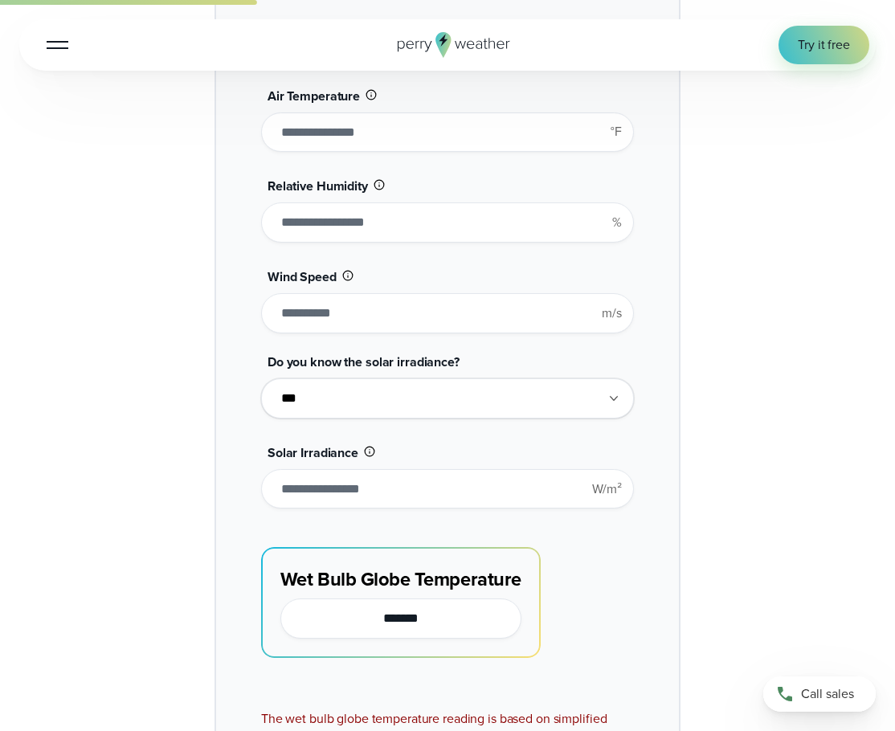 This screenshot has height=731, width=895. I want to click on span: Solar Irradiance, so click(312, 452).